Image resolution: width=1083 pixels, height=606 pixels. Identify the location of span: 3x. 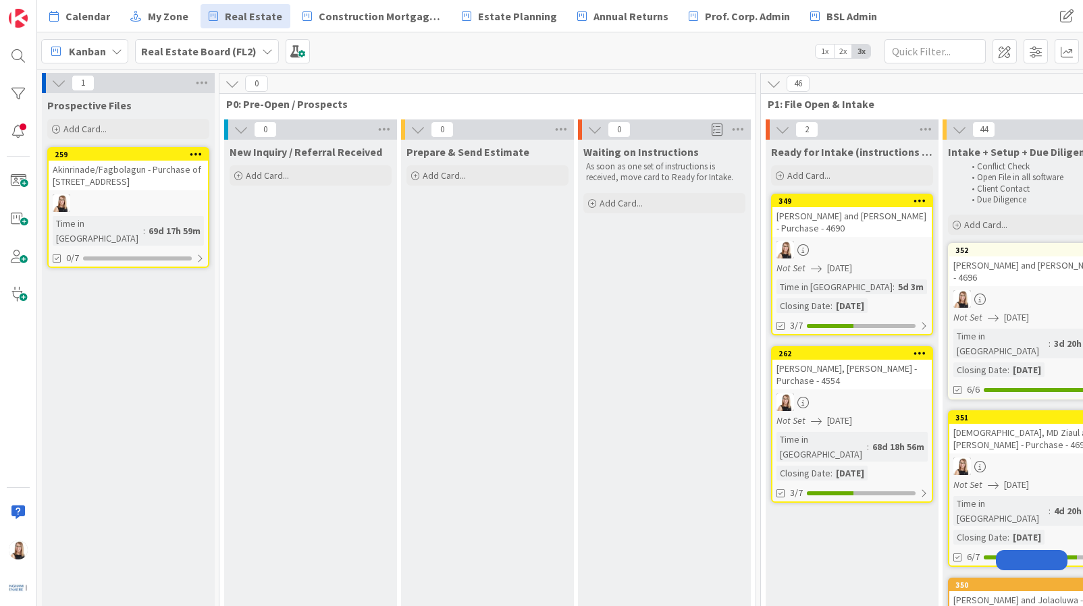
(860, 51).